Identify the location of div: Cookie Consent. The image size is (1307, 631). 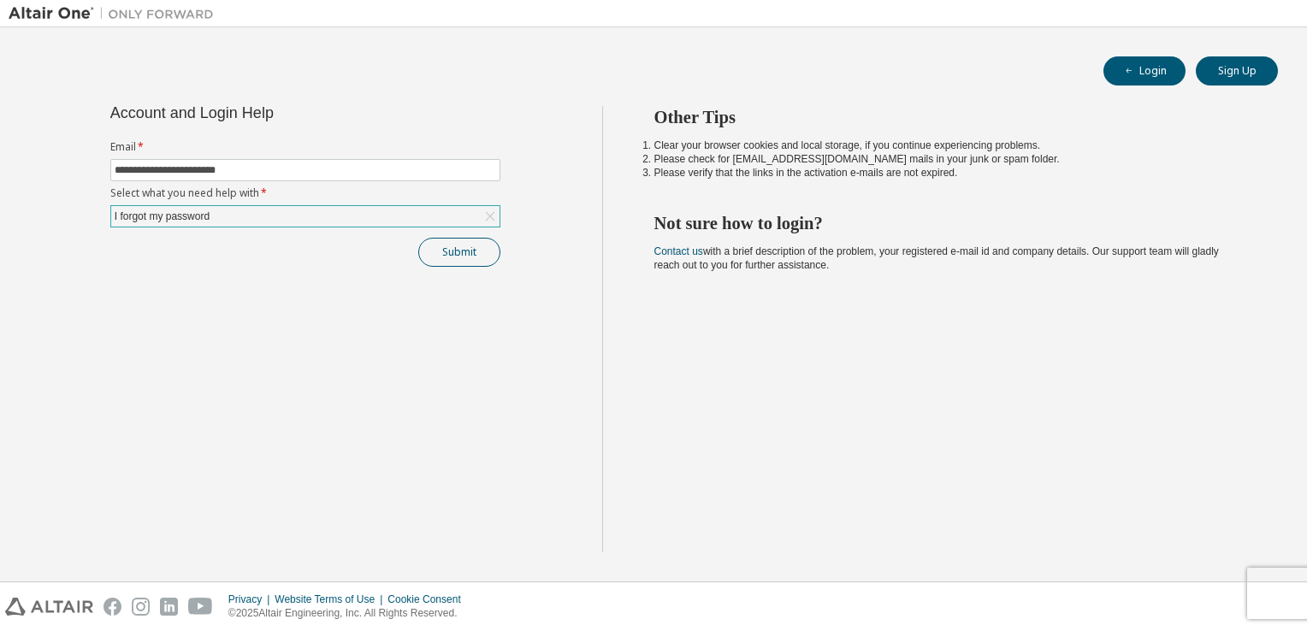
(428, 600).